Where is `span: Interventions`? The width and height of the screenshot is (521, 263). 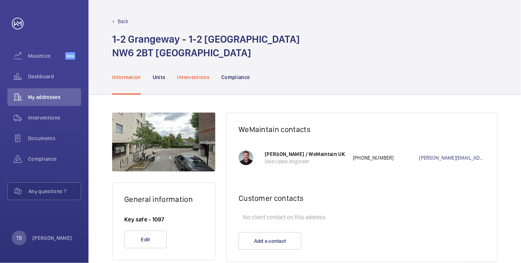 span: Interventions is located at coordinates (55, 118).